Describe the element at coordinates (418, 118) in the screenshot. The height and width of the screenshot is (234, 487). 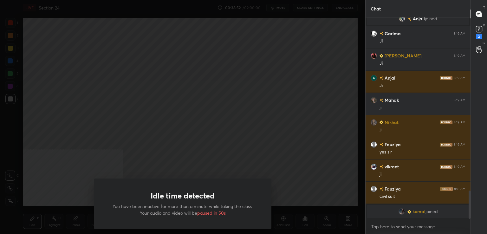
I see `div: grid` at that location.